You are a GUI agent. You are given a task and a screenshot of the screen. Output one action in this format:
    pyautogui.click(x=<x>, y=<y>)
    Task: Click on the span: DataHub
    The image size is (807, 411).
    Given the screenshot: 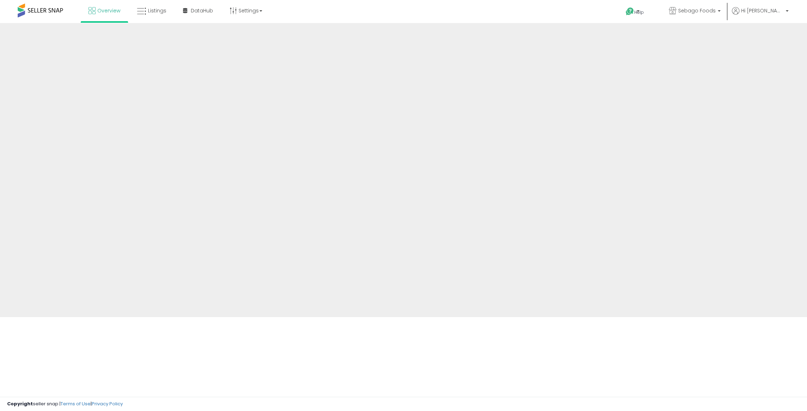 What is the action you would take?
    pyautogui.click(x=202, y=11)
    